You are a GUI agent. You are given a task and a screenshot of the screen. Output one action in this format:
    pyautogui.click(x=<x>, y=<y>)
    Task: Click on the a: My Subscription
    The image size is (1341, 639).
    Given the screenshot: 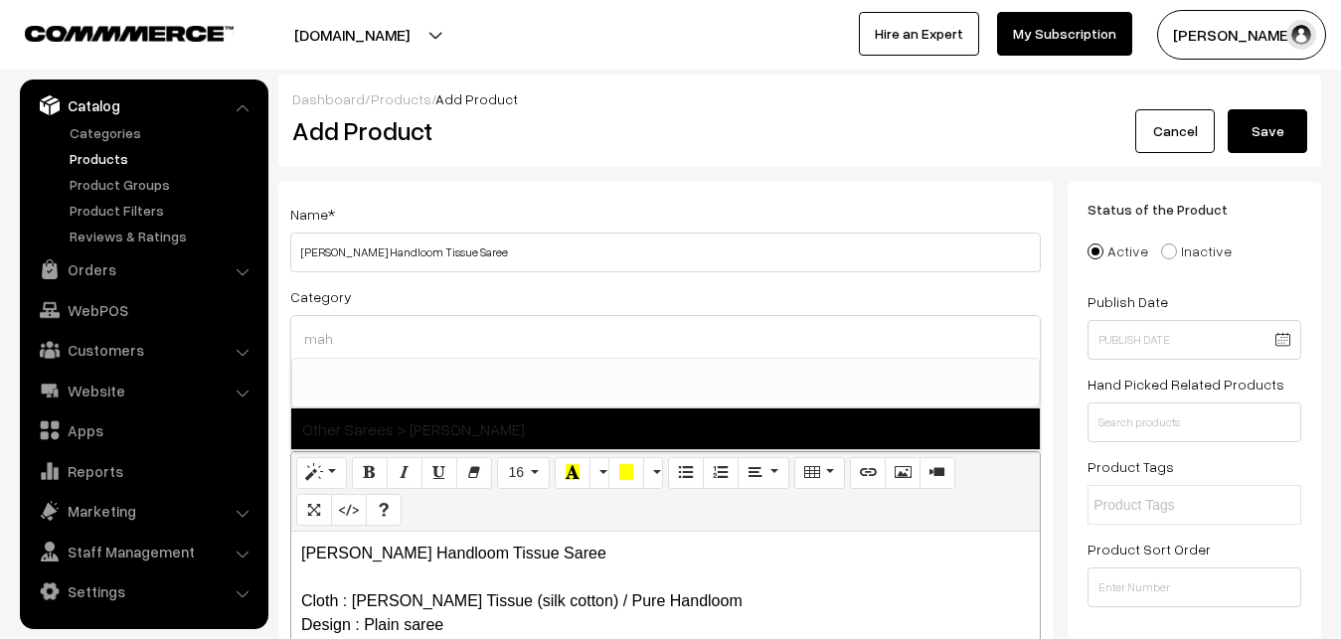 What is the action you would take?
    pyautogui.click(x=1064, y=34)
    